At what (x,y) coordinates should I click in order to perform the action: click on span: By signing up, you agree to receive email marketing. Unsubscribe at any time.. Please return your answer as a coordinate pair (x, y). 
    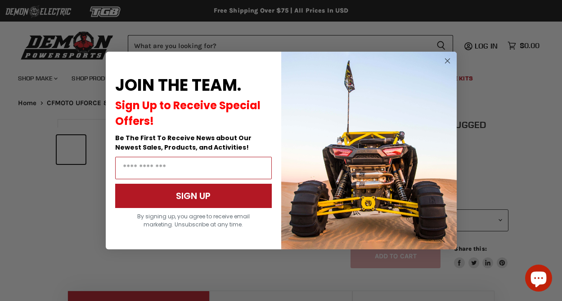
    Looking at the image, I should click on (193, 220).